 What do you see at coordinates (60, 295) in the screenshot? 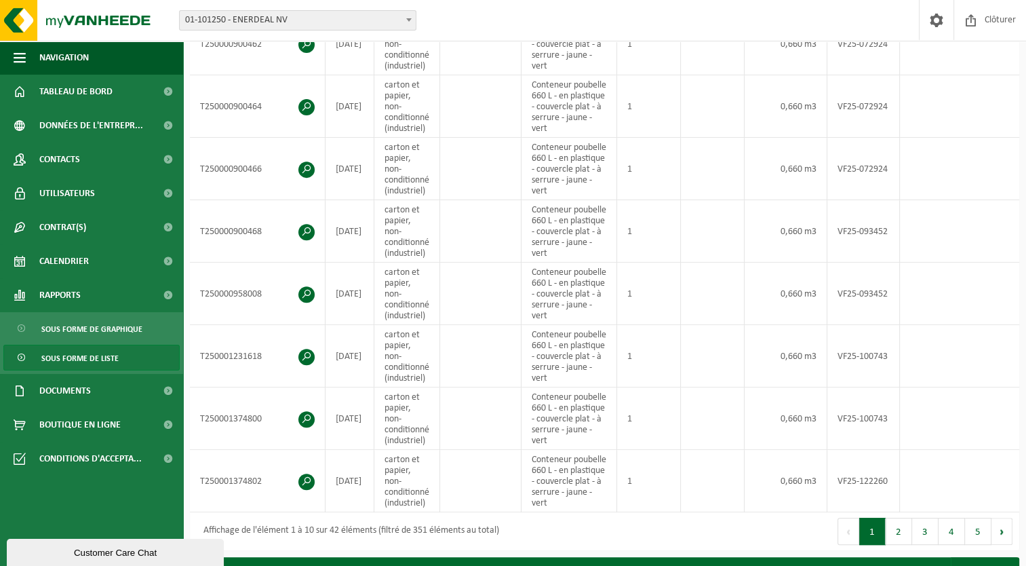
I see `span: Rapports` at bounding box center [60, 295].